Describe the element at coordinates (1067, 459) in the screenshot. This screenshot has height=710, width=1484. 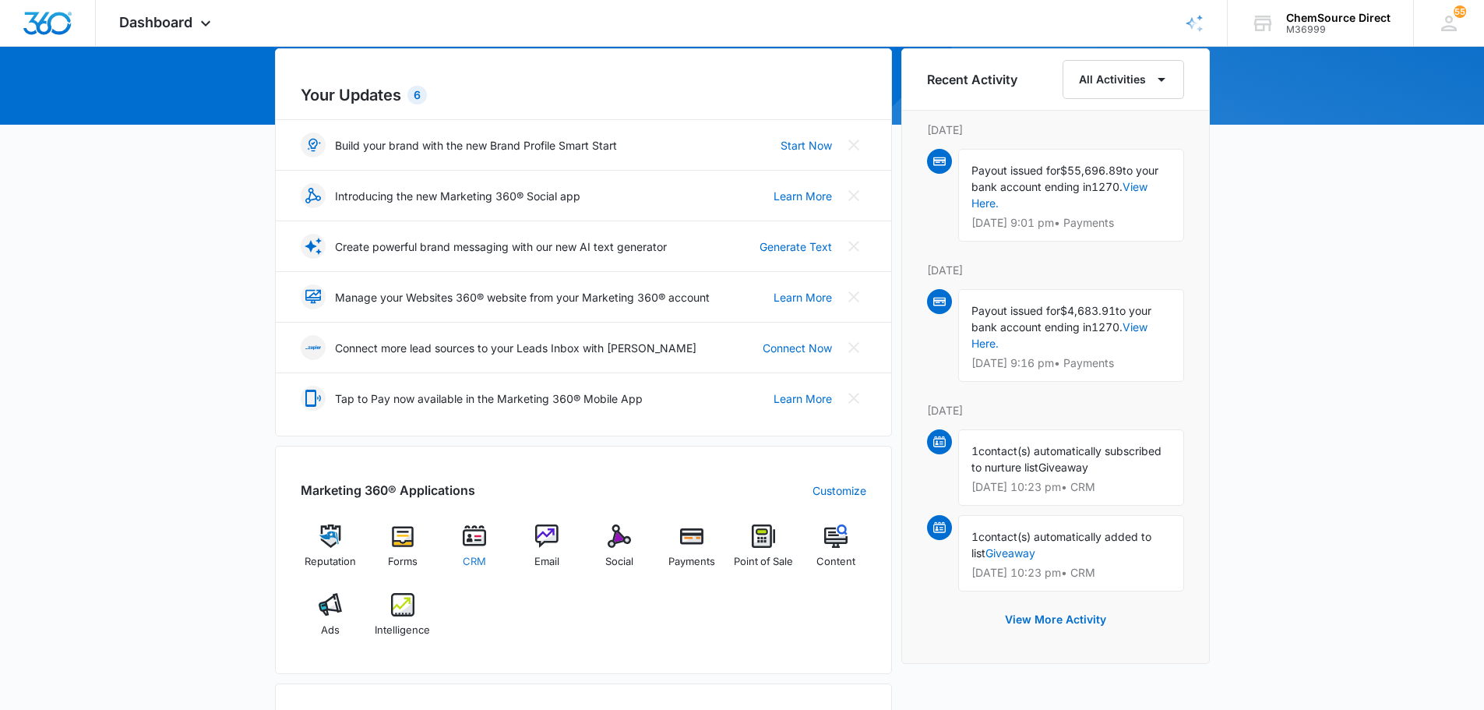
I see `span: contact(s) automatically subscribed to nurture list` at that location.